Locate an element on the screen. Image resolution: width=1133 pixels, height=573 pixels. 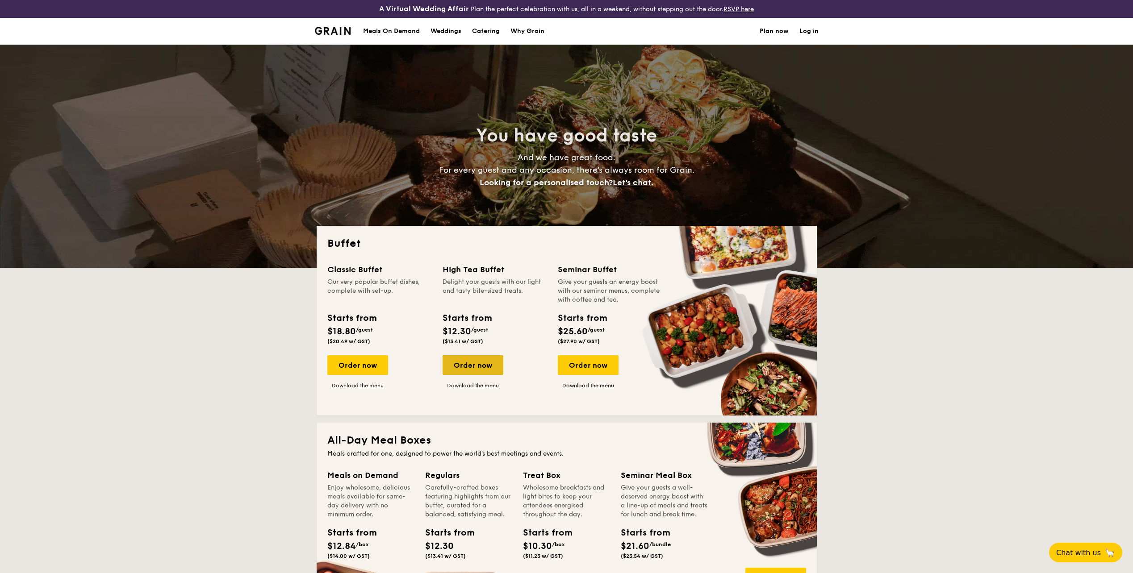
span: ($23.54 w/ GST) is located at coordinates (642, 556).